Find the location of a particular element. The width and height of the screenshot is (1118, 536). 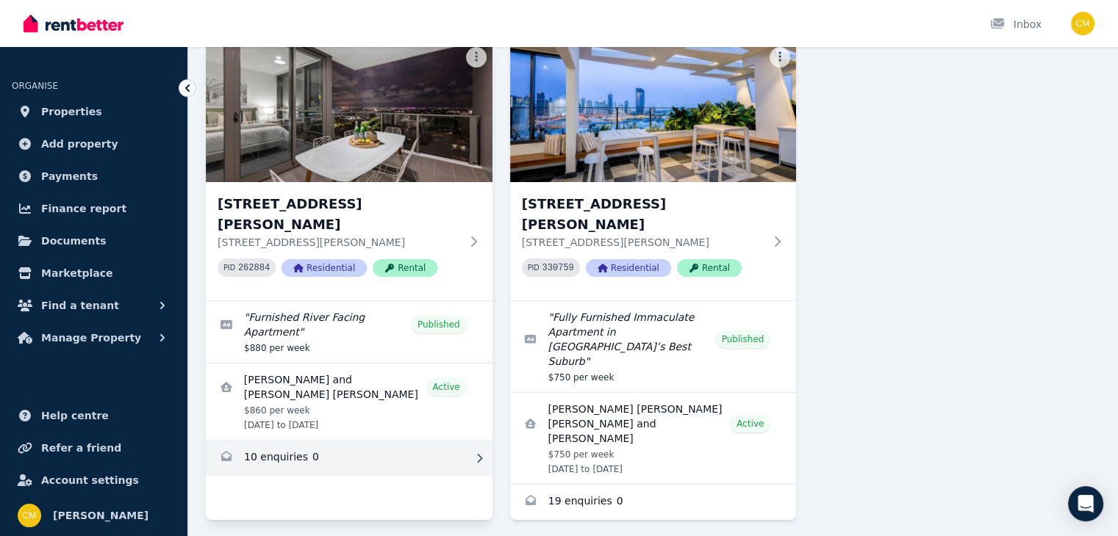

span: Documents is located at coordinates (73, 241).